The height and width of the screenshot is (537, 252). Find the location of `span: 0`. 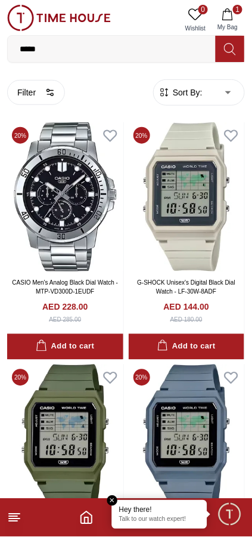

span: 0 is located at coordinates (203, 10).